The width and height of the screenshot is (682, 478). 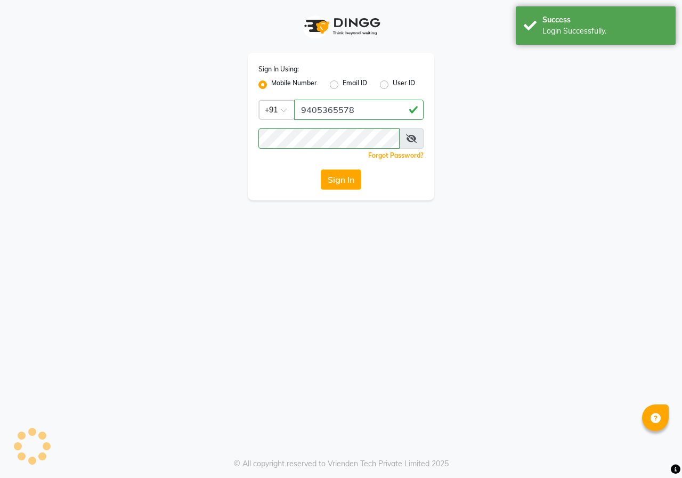 What do you see at coordinates (341, 180) in the screenshot?
I see `button: Sign In` at bounding box center [341, 180].